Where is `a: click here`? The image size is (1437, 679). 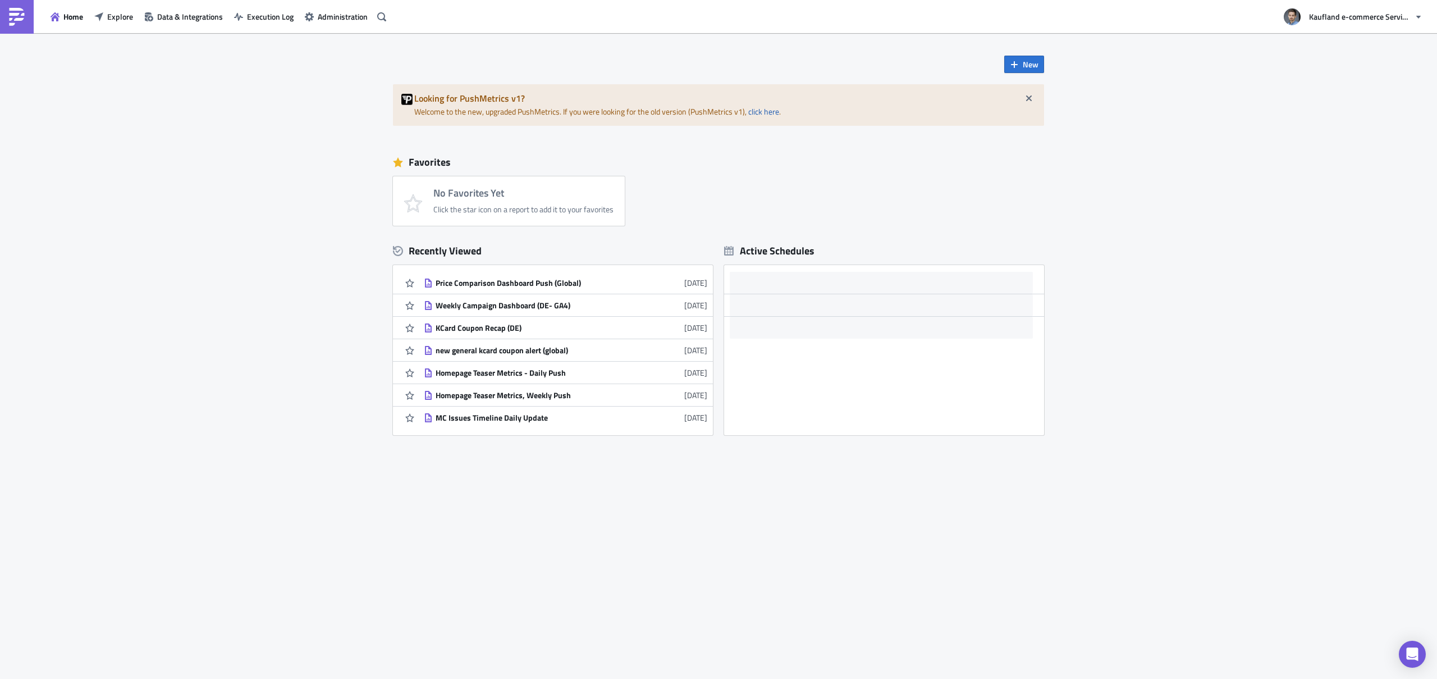
a: click here is located at coordinates (764, 111).